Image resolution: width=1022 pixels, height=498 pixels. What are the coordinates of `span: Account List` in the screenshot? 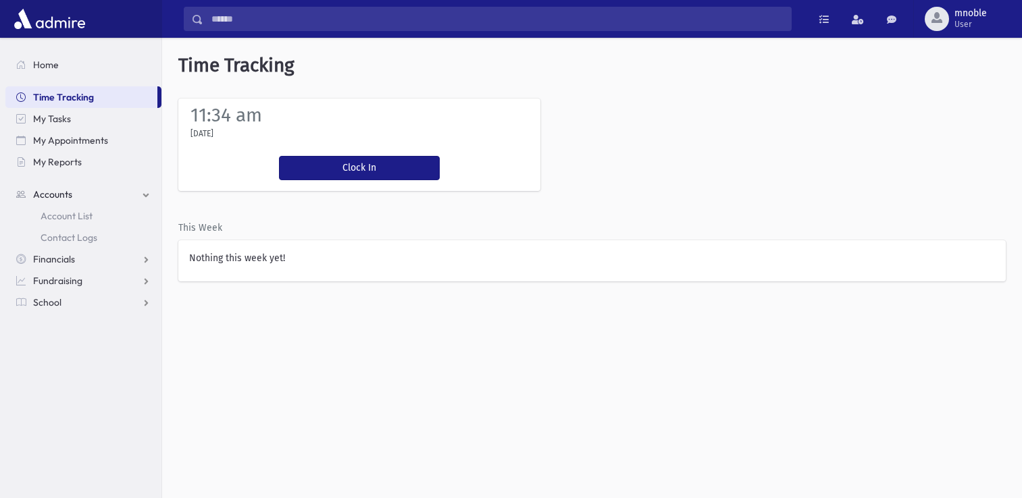 It's located at (66, 216).